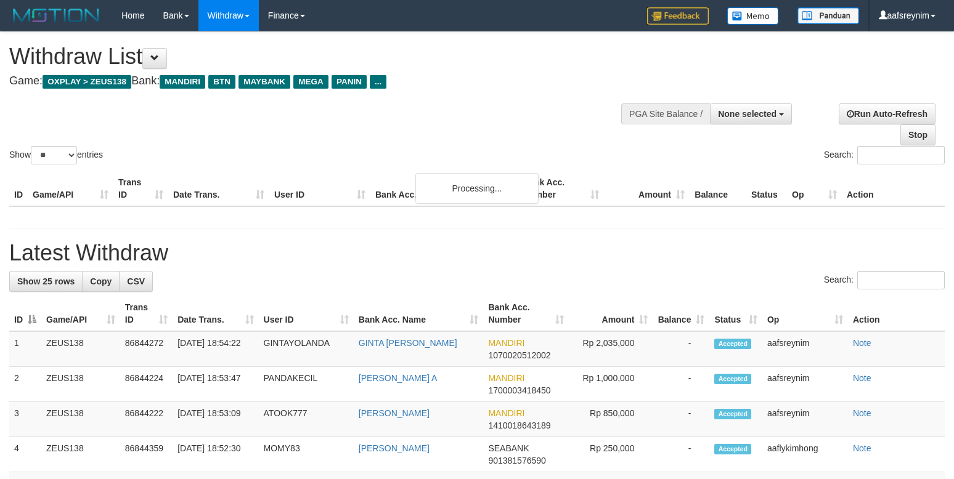  Describe the element at coordinates (306, 455) in the screenshot. I see `td: MOMY83` at that location.